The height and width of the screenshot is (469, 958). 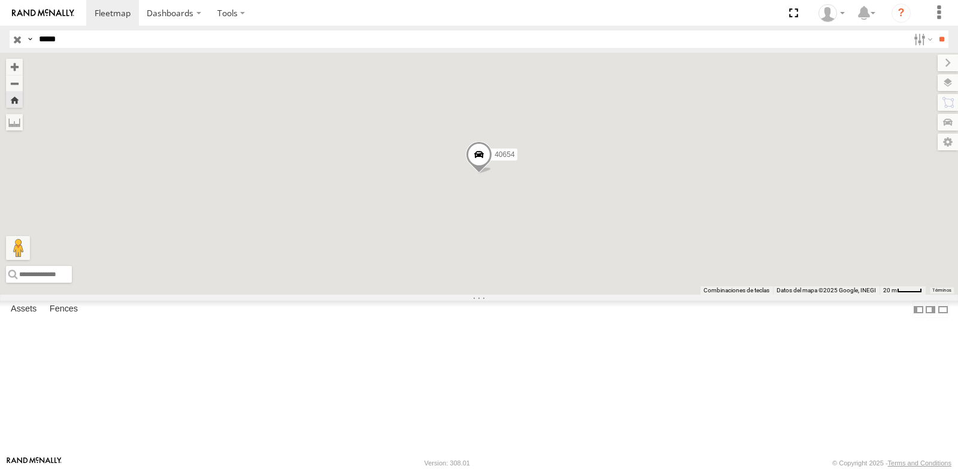 What do you see at coordinates (18, 248) in the screenshot?
I see `button: Arrastra al hombrecito al mapa para abrir Street View` at bounding box center [18, 248].